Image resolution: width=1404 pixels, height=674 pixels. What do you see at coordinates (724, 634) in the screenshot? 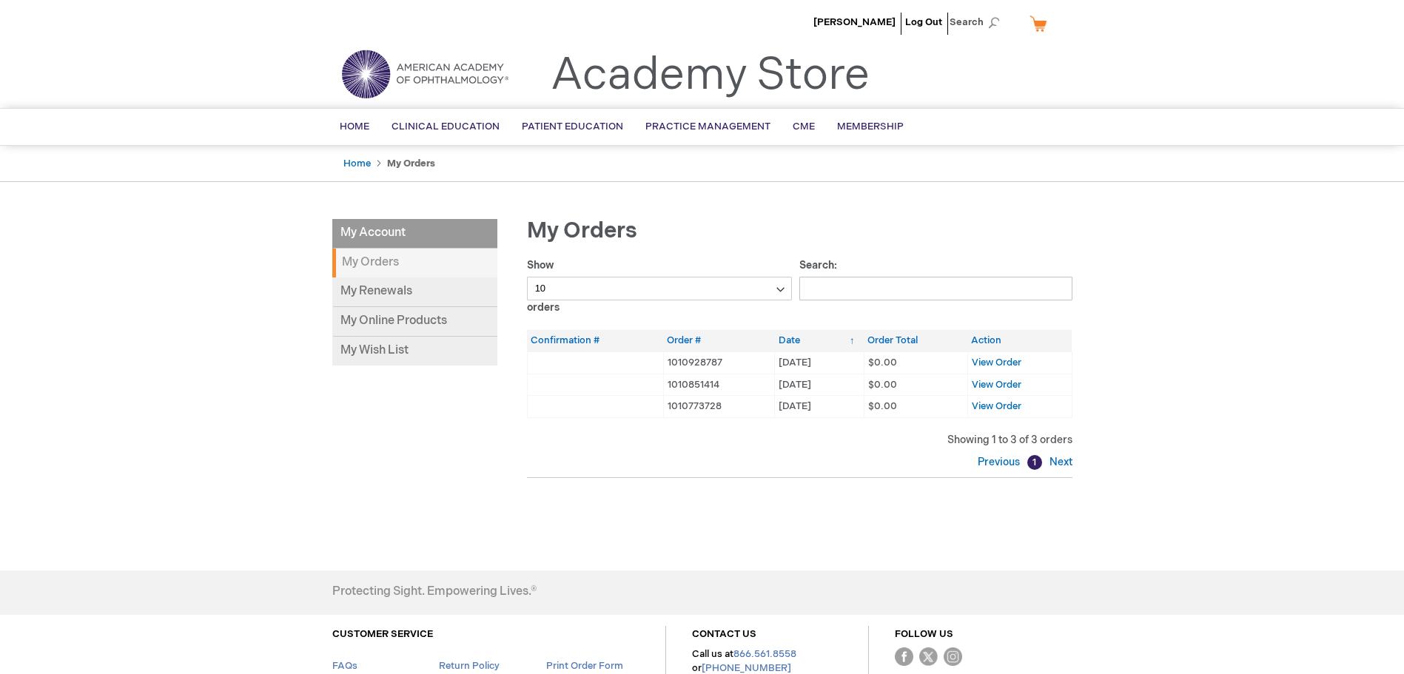
I see `a: CONTACT US` at bounding box center [724, 634].